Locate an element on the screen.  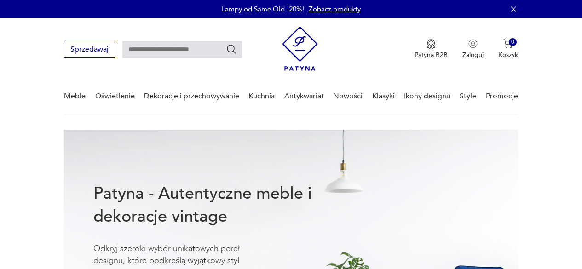
a: Promocje is located at coordinates (502, 96).